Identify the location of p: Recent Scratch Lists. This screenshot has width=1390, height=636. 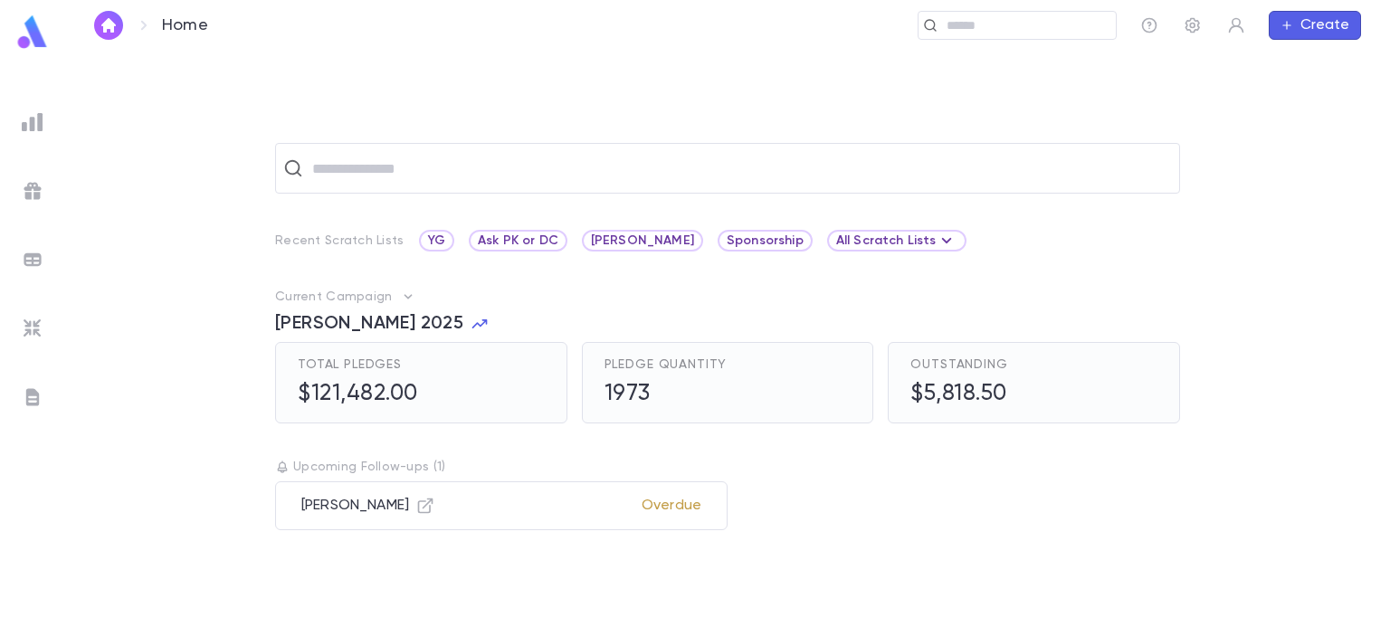
(339, 241).